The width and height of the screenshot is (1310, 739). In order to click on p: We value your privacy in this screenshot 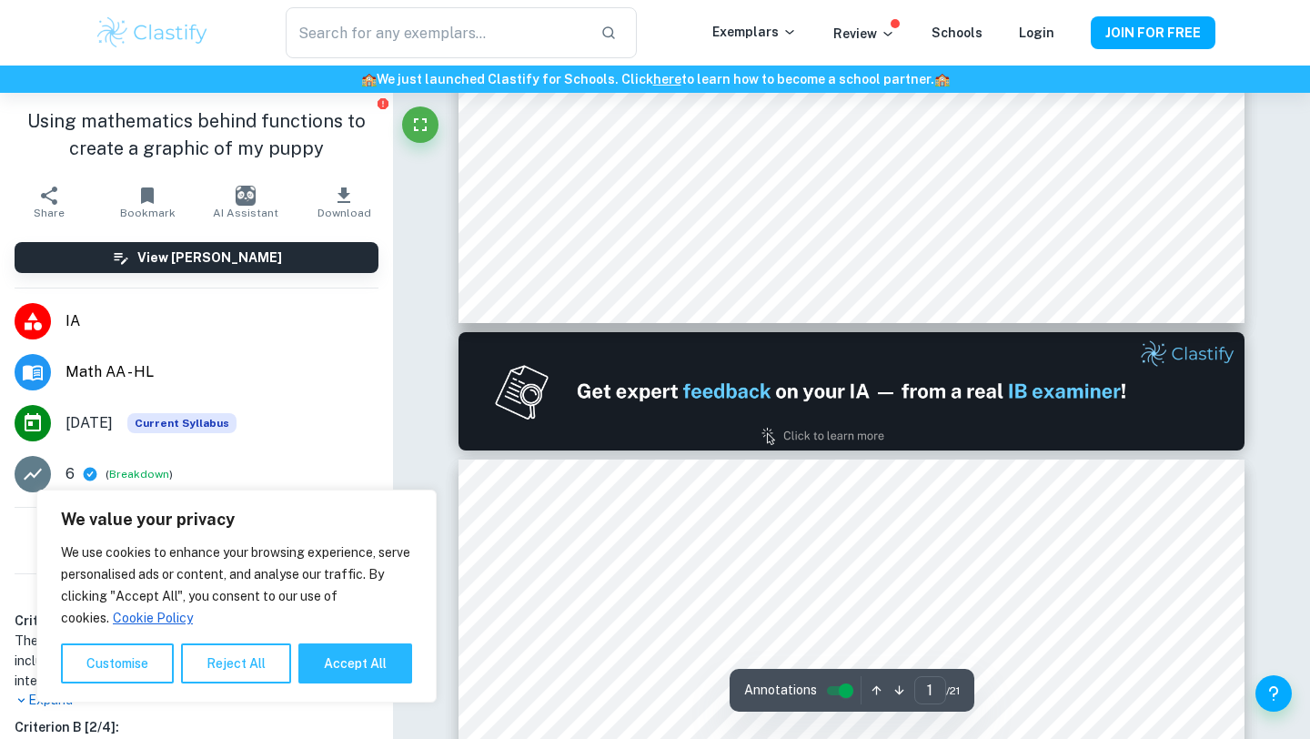, I will do `click(237, 520)`.